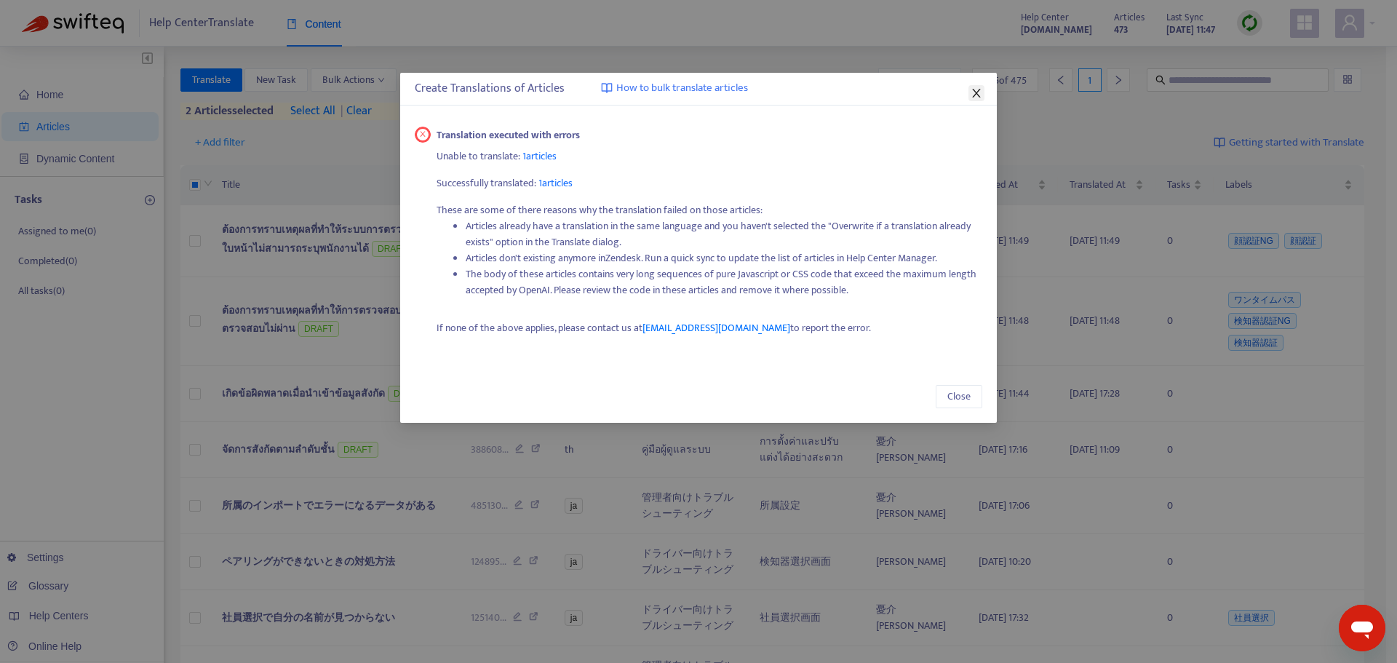  What do you see at coordinates (508, 135) in the screenshot?
I see `strong: Translation executed with errors` at bounding box center [508, 135].